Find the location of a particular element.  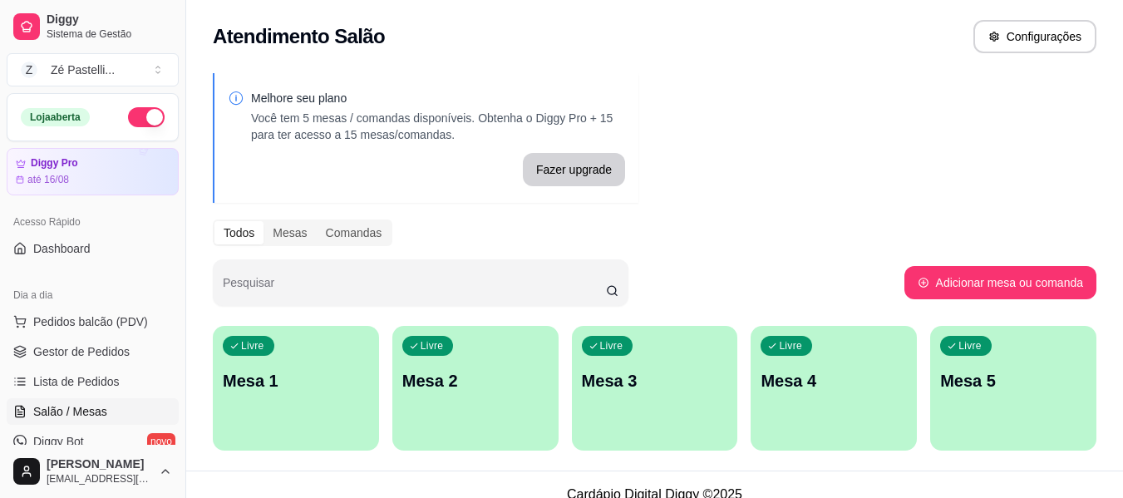

button: Pedidos balcão (PDV) is located at coordinates (92, 322).